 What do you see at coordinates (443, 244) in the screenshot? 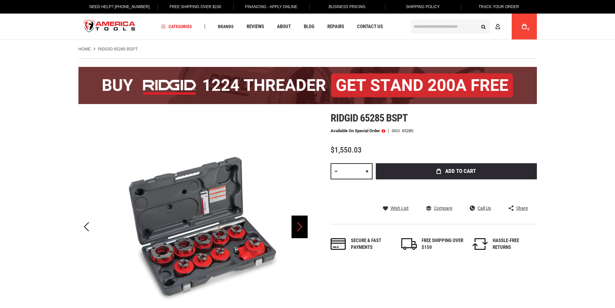
I see `div: FREE SHIPPING OVER $150` at bounding box center [443, 244].